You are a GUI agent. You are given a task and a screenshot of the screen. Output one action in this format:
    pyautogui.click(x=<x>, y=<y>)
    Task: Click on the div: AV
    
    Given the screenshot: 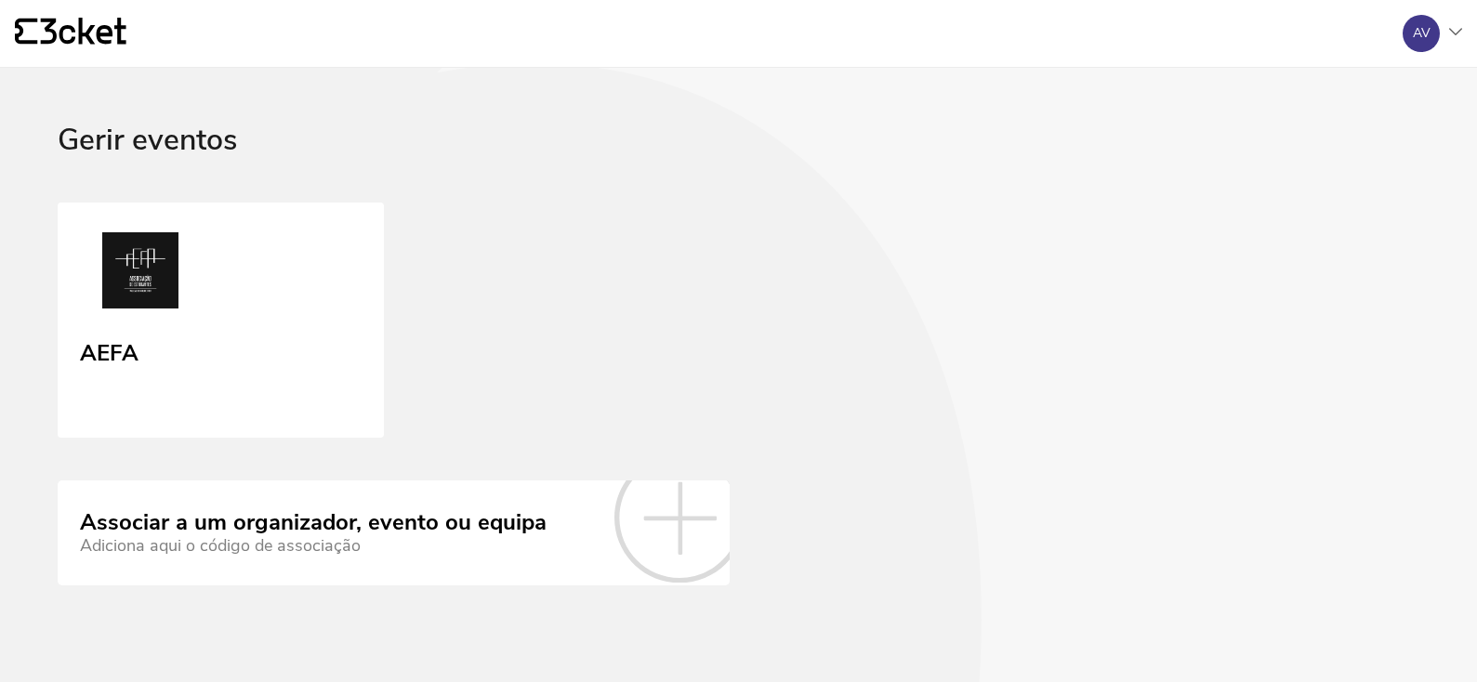 What is the action you would take?
    pyautogui.click(x=1422, y=33)
    